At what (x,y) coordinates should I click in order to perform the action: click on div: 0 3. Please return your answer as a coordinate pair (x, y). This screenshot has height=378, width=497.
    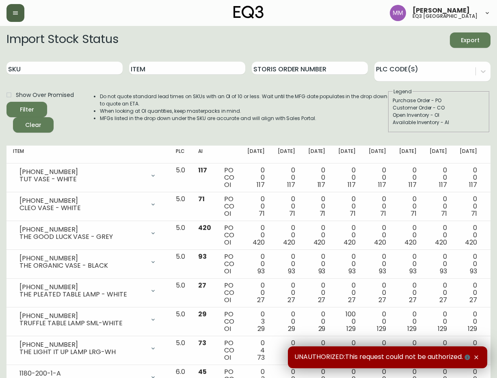
    Looking at the image, I should click on (256, 322).